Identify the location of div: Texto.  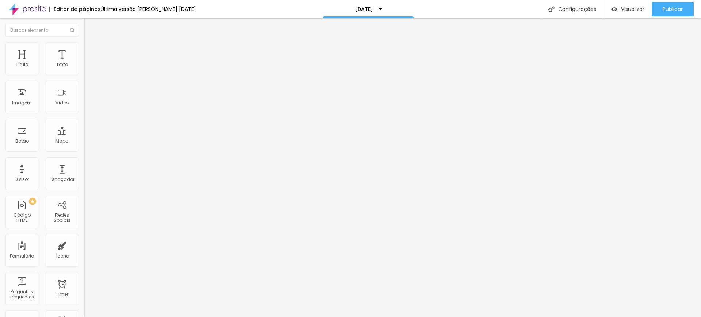
(62, 65).